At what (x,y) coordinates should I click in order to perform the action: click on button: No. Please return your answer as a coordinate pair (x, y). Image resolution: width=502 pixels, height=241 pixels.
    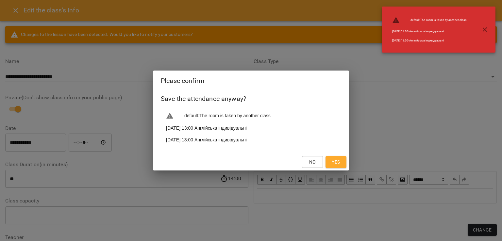
    Looking at the image, I should click on (313, 162).